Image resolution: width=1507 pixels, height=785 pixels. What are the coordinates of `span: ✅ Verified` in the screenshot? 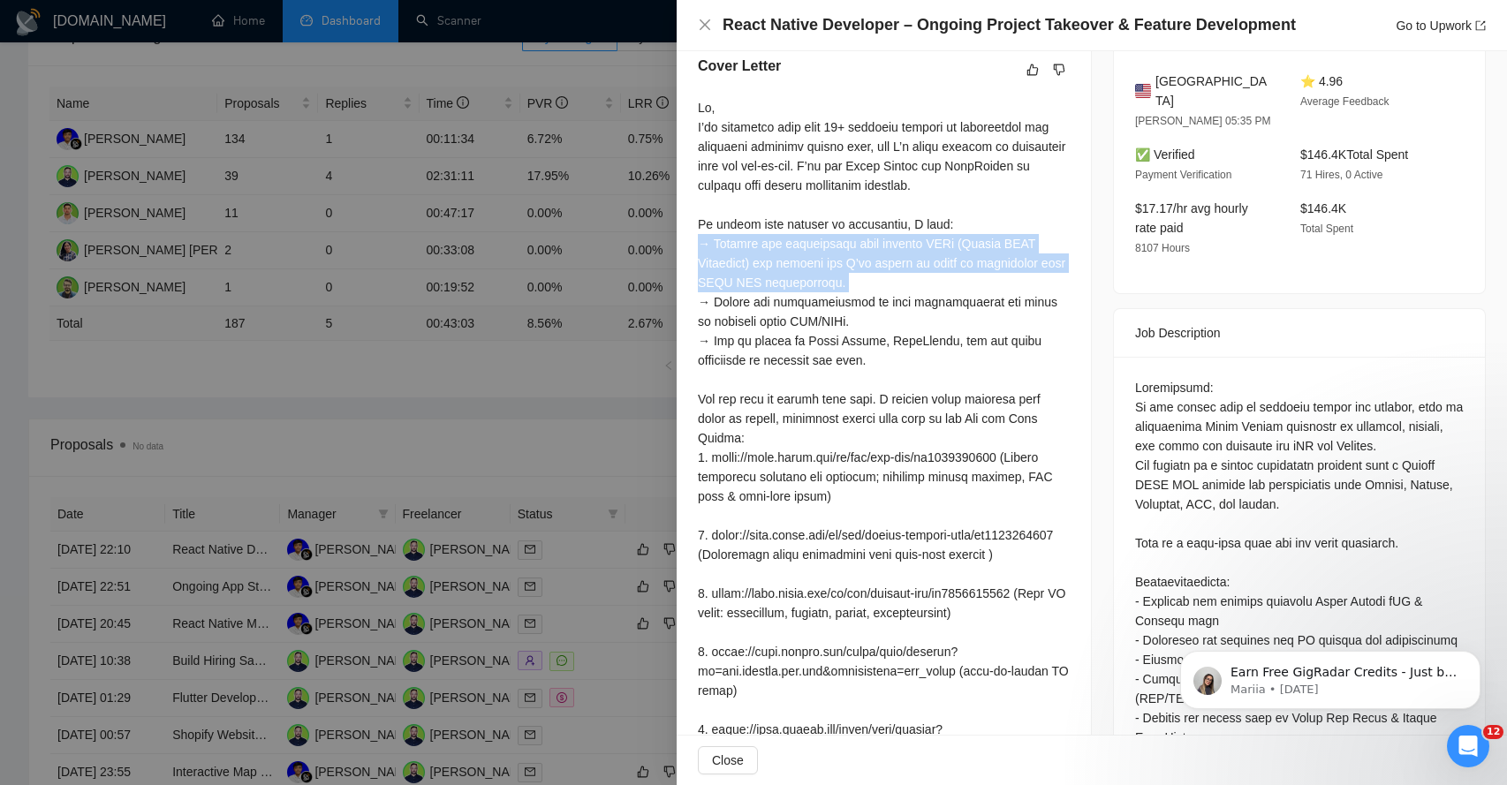 It's located at (1165, 155).